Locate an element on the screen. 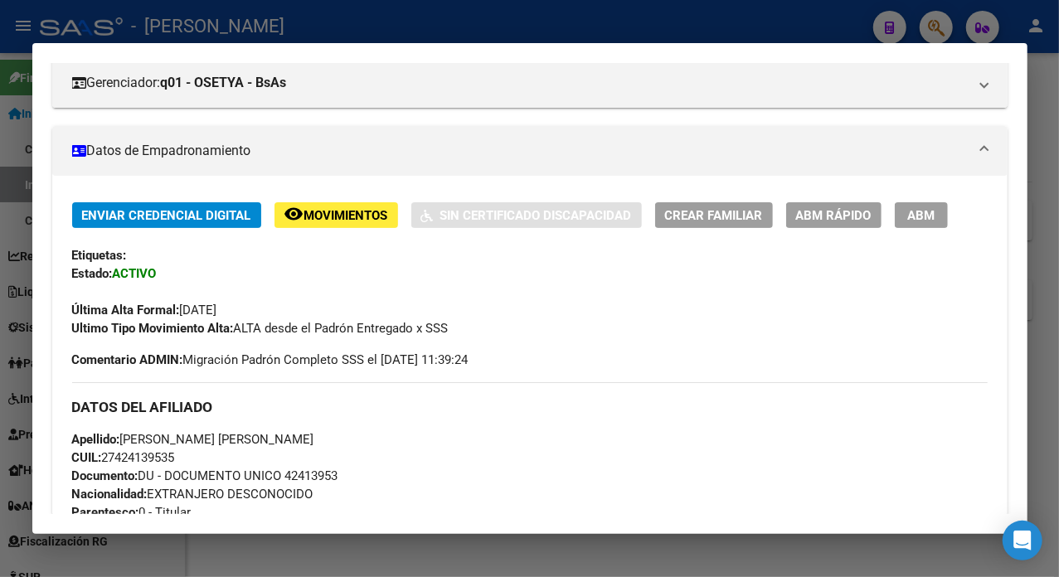 This screenshot has width=1059, height=577. strong: ACTIVO is located at coordinates (134, 274).